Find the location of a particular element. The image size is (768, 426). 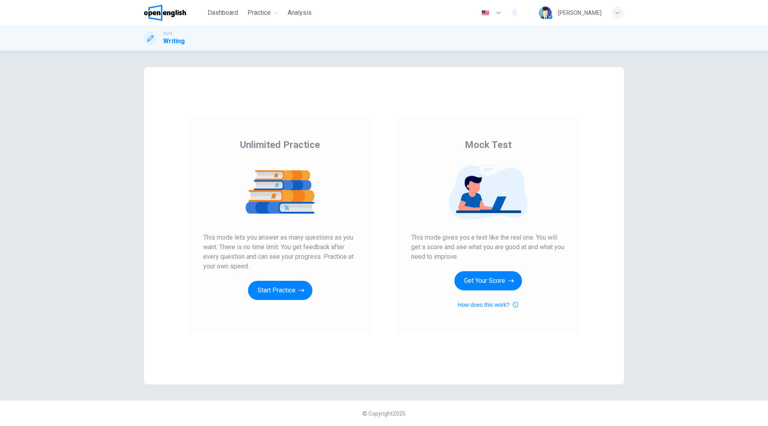

span: This mode lets you answer as many questions as you want. There is no time limit. You get feedback... is located at coordinates (280, 252).